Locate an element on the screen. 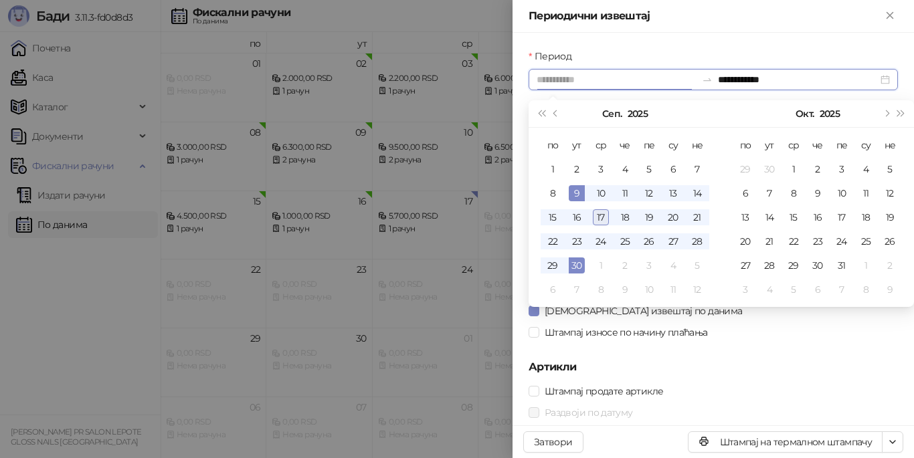 The height and width of the screenshot is (458, 914). td: 2025-09-21 is located at coordinates (697, 217).